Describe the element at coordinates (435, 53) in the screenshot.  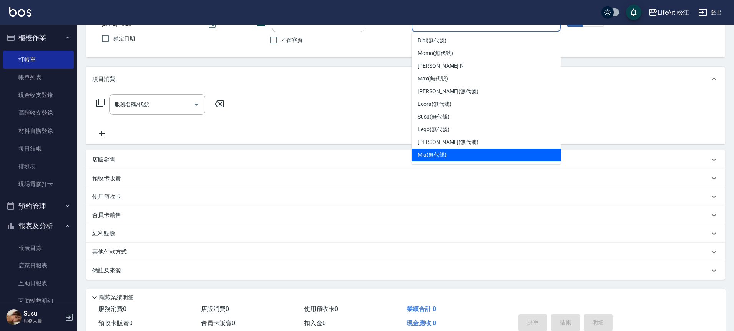
I see `span: Momo (無代號)` at that location.